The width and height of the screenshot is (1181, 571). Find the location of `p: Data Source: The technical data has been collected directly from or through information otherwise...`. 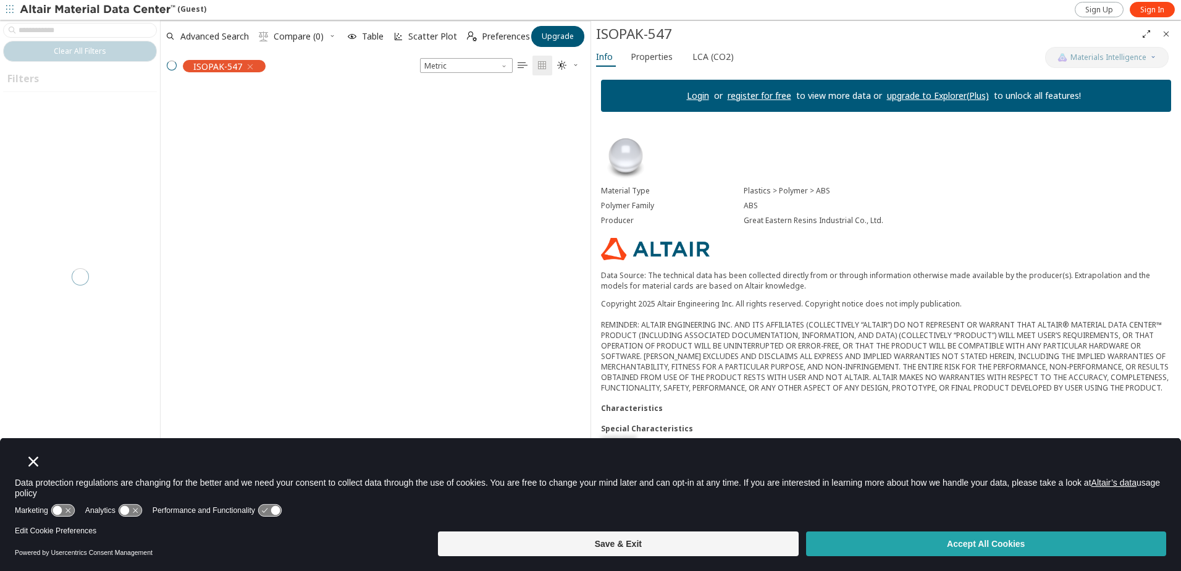

p: Data Source: The technical data has been collected directly from or through information otherwise... is located at coordinates (886, 281).